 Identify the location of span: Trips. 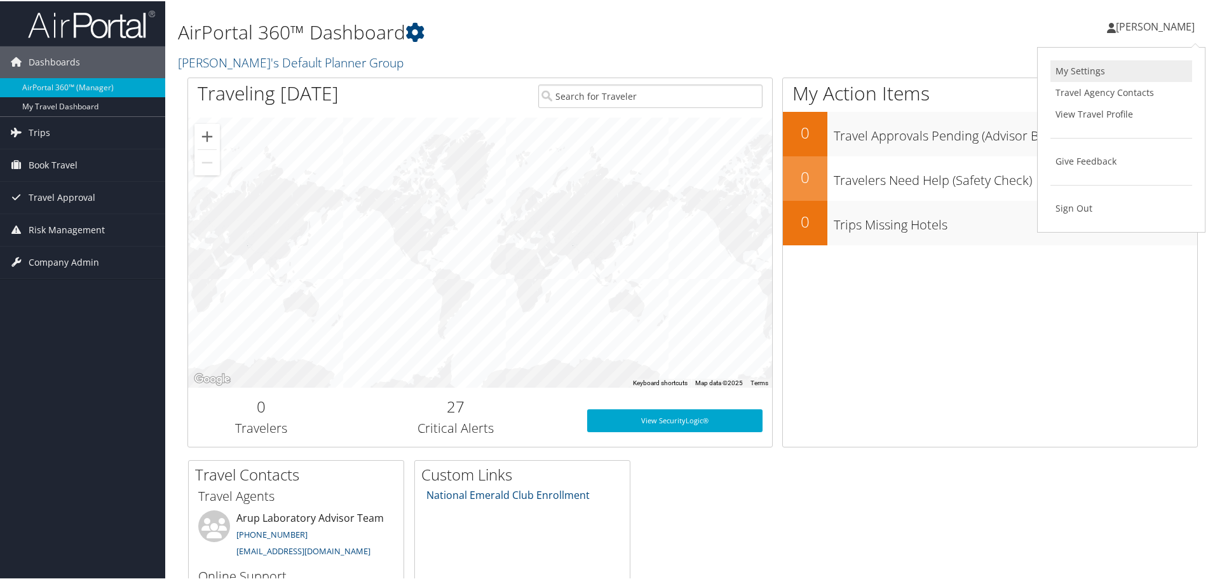
(39, 132).